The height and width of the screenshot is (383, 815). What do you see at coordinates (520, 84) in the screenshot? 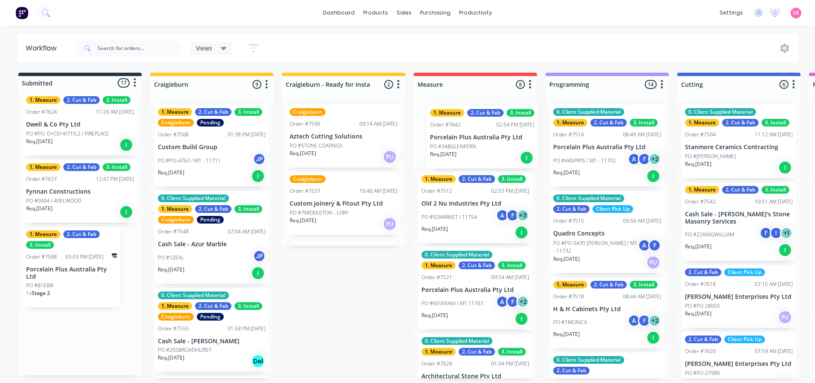
I see `span: 8` at bounding box center [520, 84].